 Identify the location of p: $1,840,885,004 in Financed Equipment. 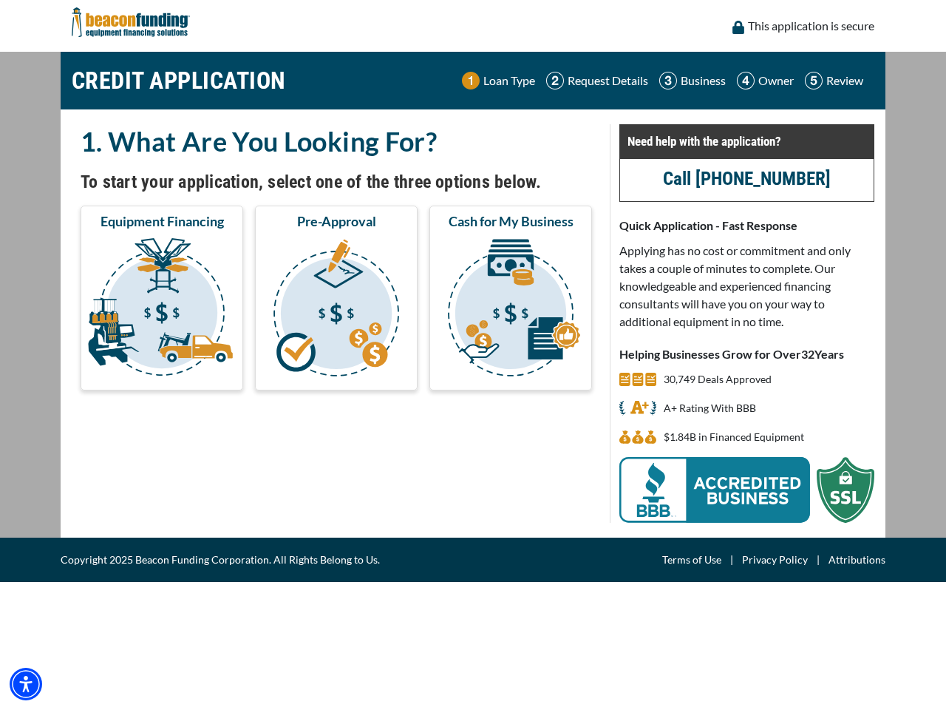
(734, 437).